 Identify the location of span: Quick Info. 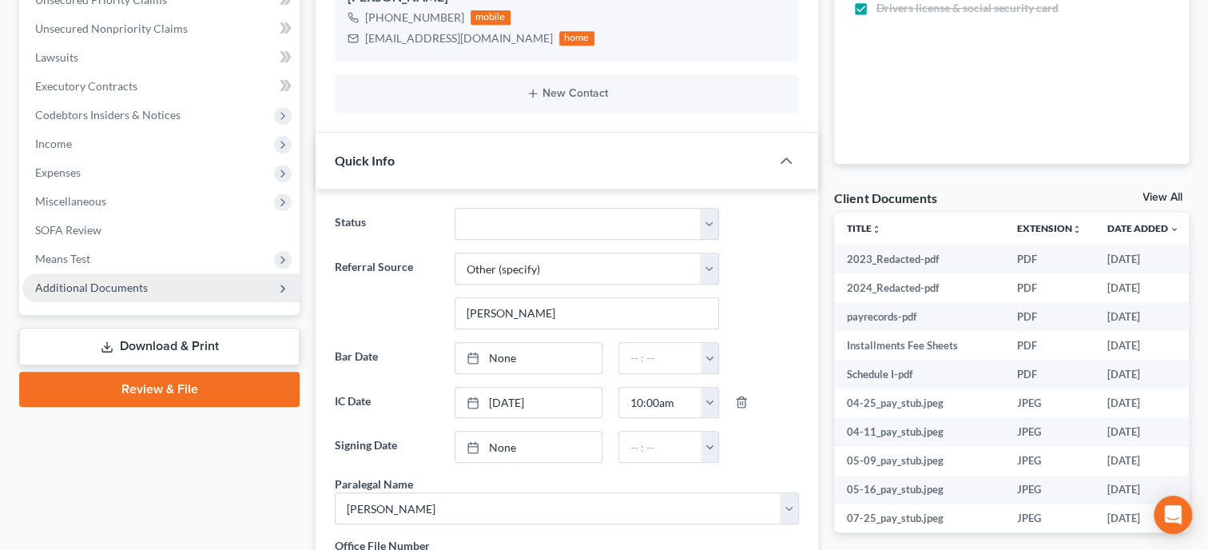
(364, 160).